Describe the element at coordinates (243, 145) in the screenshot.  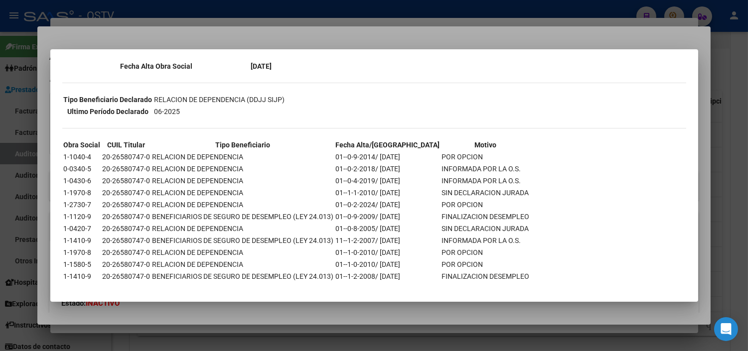
I see `th: Tipo Beneficiario` at that location.